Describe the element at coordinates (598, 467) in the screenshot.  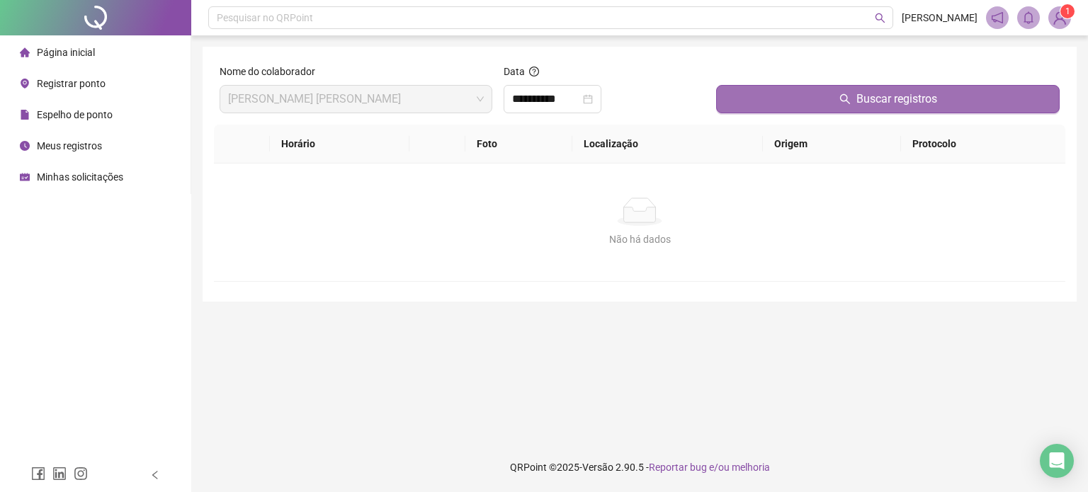
I see `span: Versão` at that location.